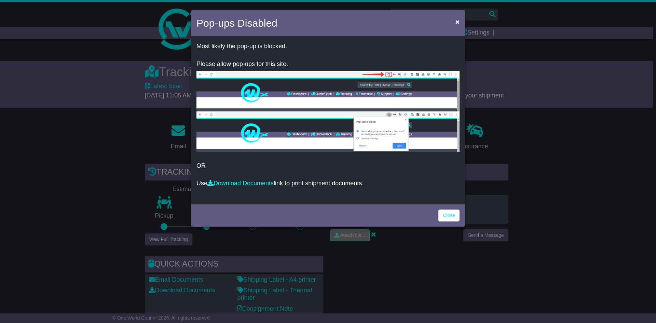  Describe the element at coordinates (328, 120) in the screenshot. I see `div: OR` at that location.